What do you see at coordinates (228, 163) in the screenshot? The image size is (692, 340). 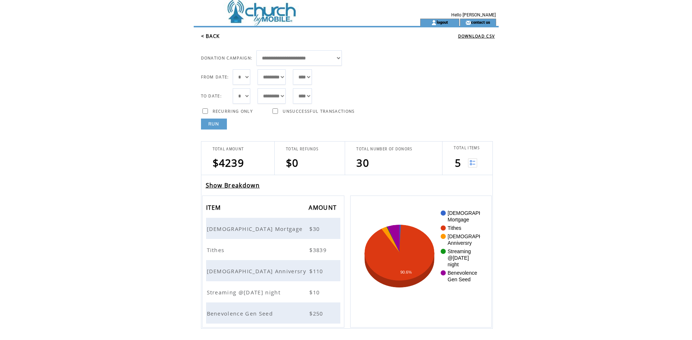 I see `span: $4239` at bounding box center [228, 163].